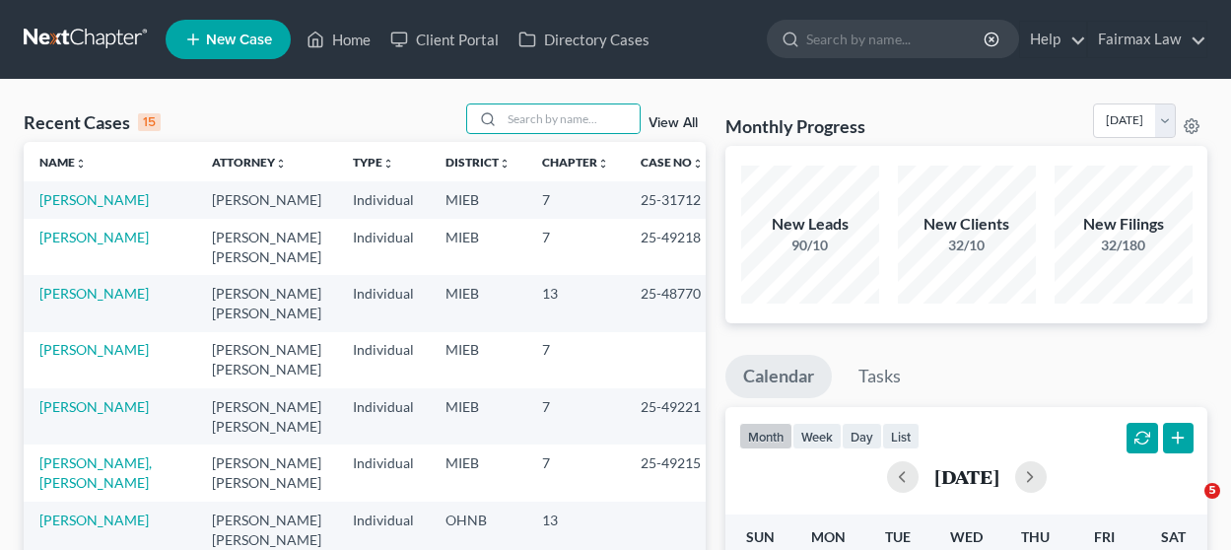  Describe the element at coordinates (901, 436) in the screenshot. I see `button: list` at that location.